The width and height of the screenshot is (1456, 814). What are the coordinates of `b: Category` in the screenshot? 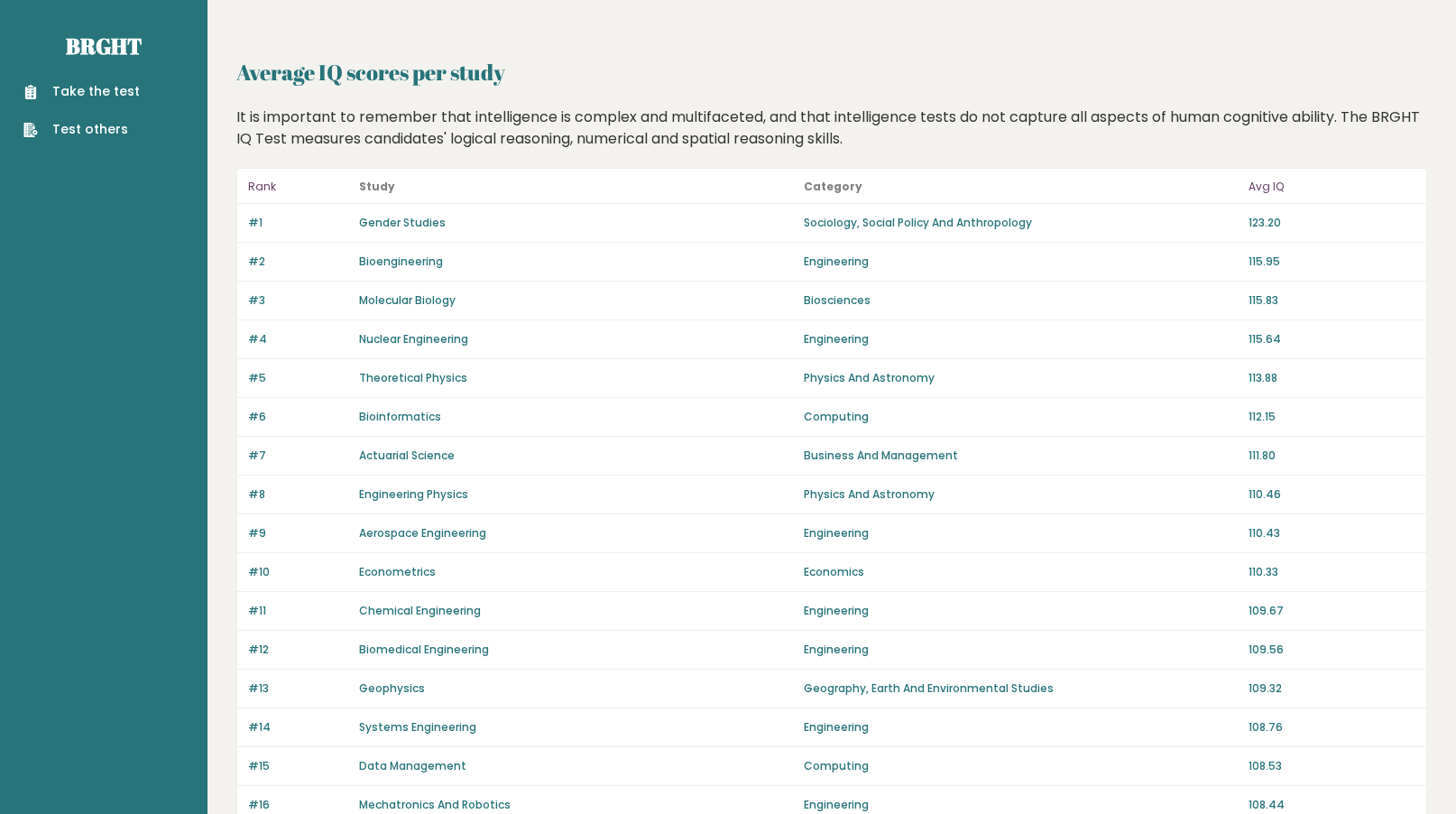 It's located at (833, 186).